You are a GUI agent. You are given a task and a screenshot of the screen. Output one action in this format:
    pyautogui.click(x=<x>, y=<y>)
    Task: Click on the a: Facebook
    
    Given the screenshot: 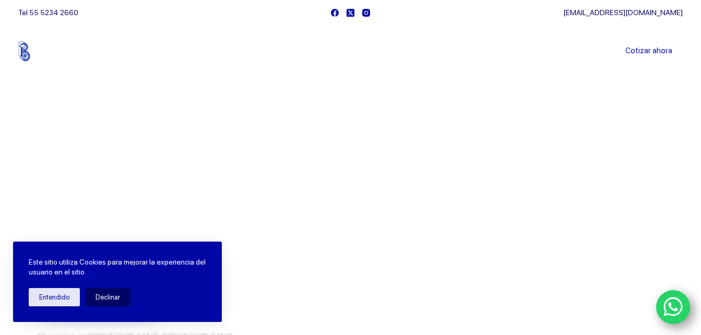 What is the action you would take?
    pyautogui.click(x=334, y=13)
    